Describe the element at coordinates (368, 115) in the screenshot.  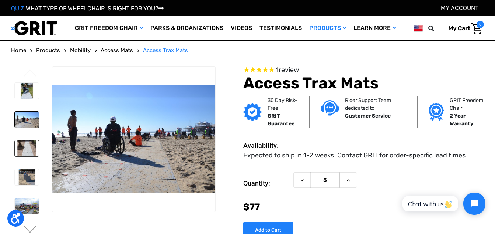
I see `strong: Customer Service` at that location.